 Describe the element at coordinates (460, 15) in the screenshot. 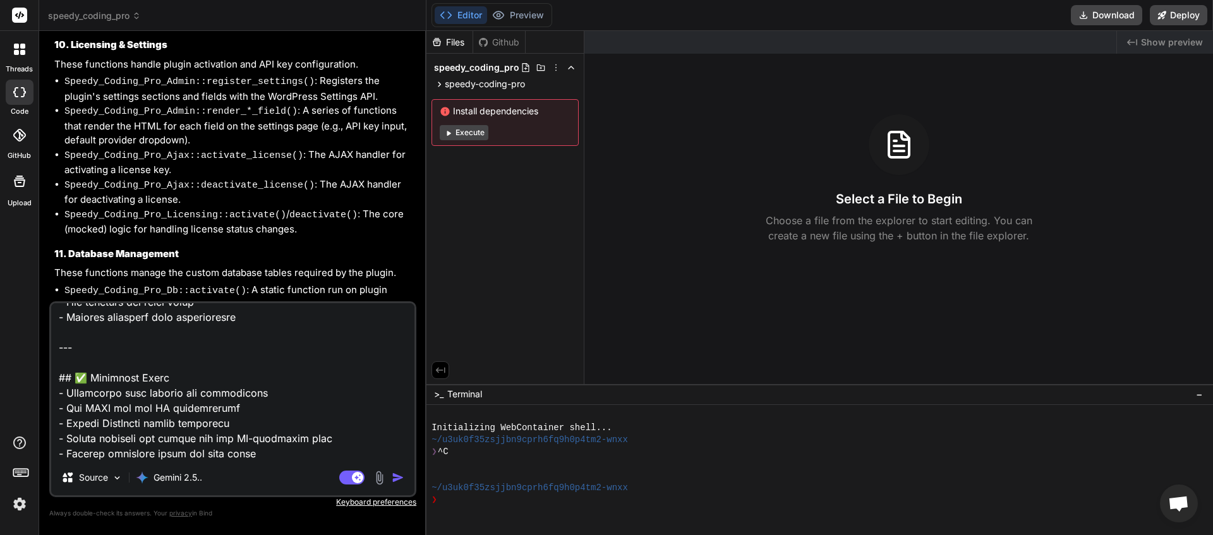

I see `button: Editor` at that location.